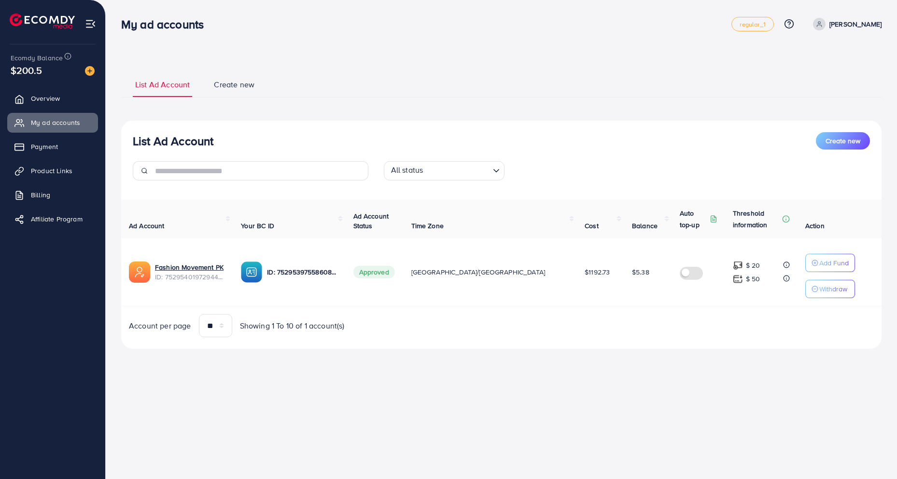 This screenshot has height=479, width=897. Describe the element at coordinates (292, 326) in the screenshot. I see `span: Showing 1 To 10 of 1 account(s)` at that location.